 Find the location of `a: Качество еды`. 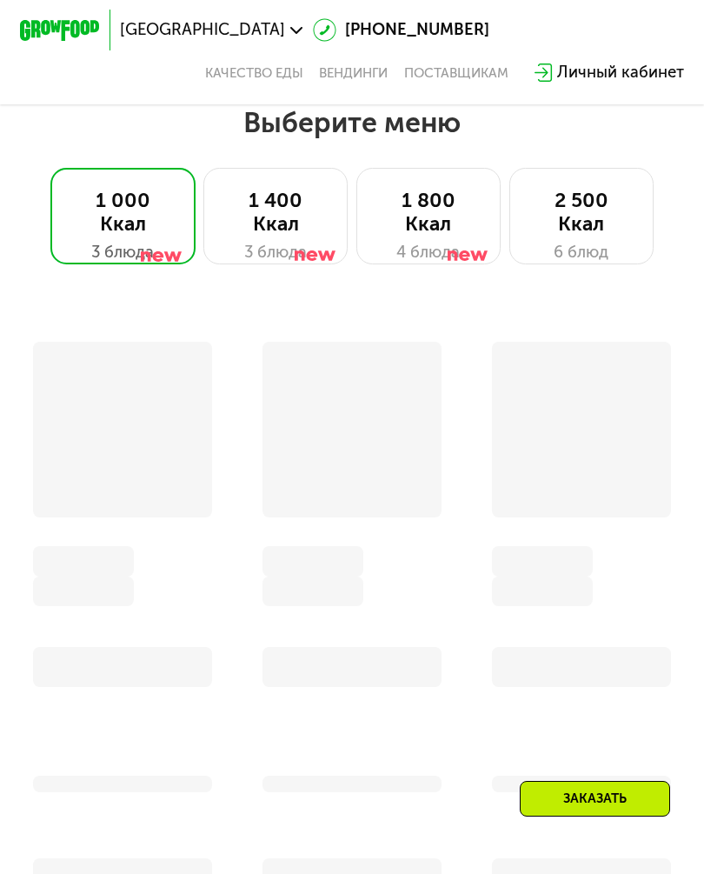

a: Качество еды is located at coordinates (254, 73).